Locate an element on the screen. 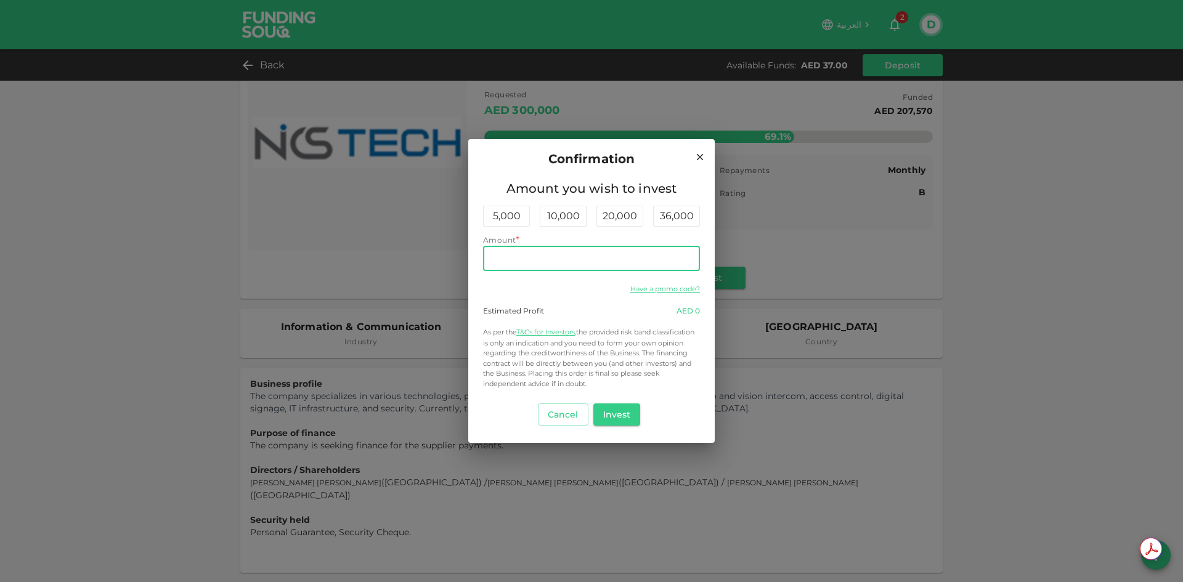 Image resolution: width=1183 pixels, height=582 pixels. span: Amount you wish to invest is located at coordinates (591, 189).